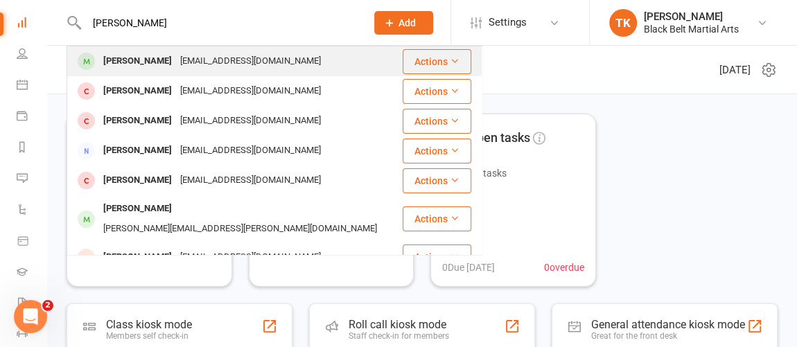 The width and height of the screenshot is (797, 347). What do you see at coordinates (32, 55) in the screenshot?
I see `a: People` at bounding box center [32, 55].